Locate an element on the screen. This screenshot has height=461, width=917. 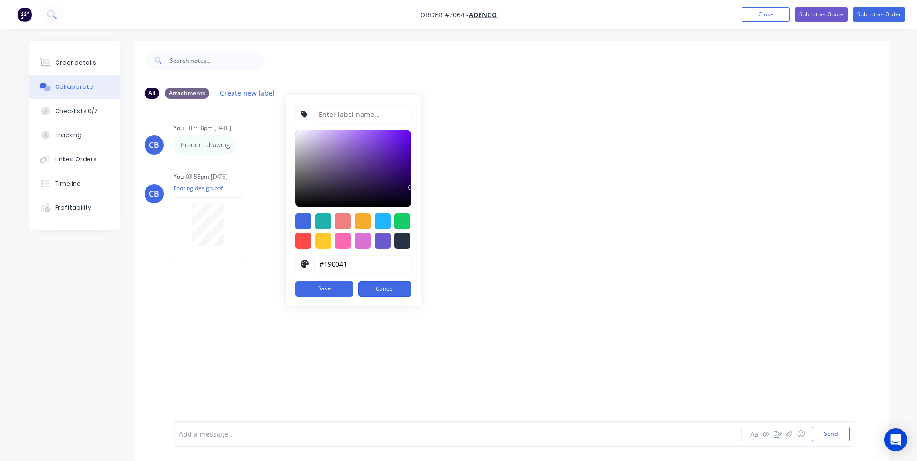
div: Profitability is located at coordinates (73, 208).